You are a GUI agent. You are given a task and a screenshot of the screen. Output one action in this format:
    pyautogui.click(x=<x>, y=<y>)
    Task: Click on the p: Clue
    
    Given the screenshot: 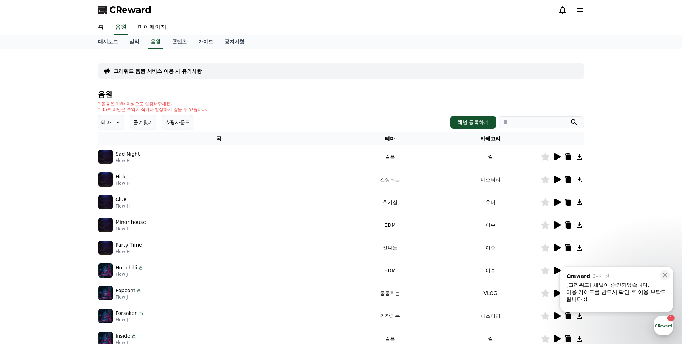 What is the action you would take?
    pyautogui.click(x=121, y=199)
    